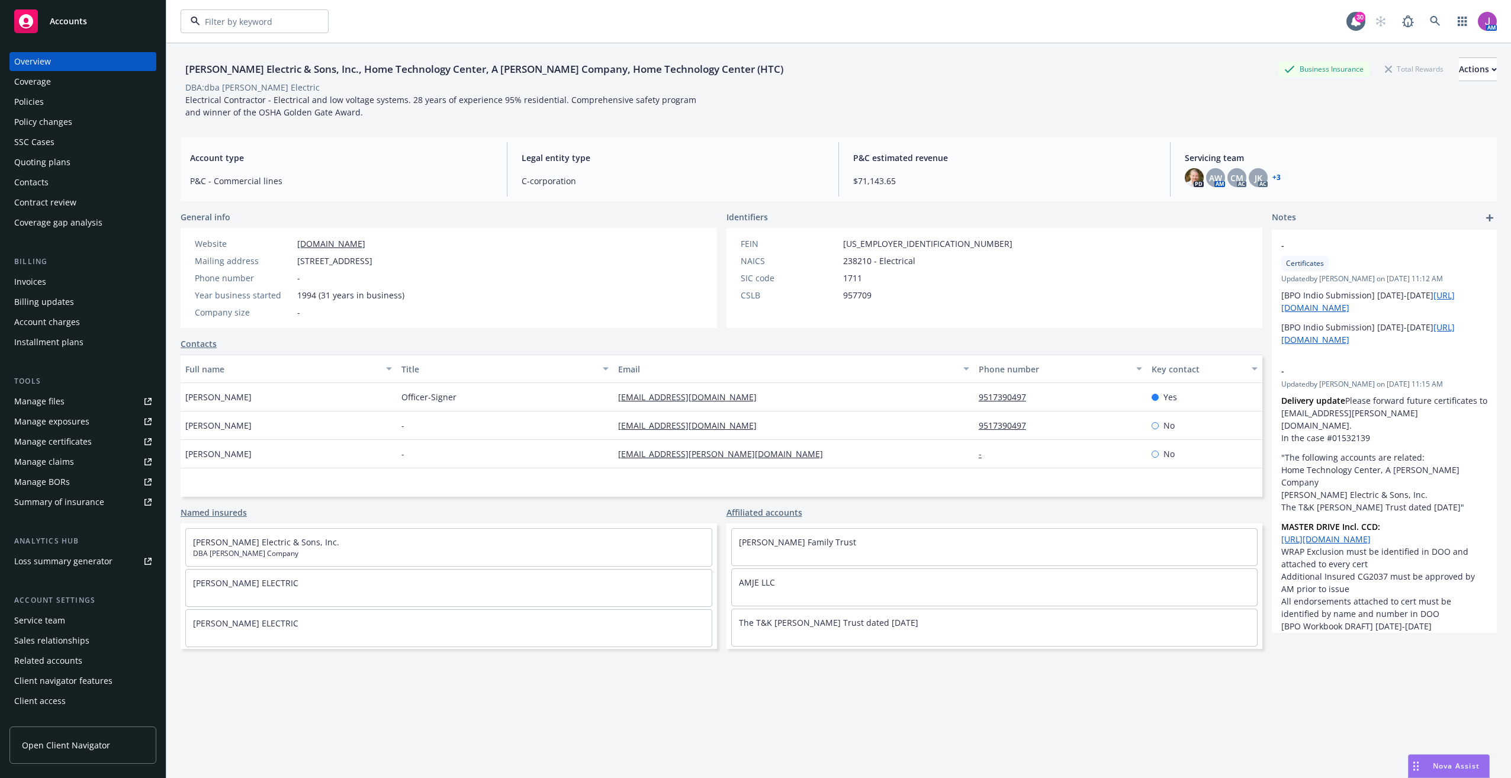 This screenshot has width=1511, height=778. Describe the element at coordinates (1381, 21) in the screenshot. I see `a: Start snowing` at that location.